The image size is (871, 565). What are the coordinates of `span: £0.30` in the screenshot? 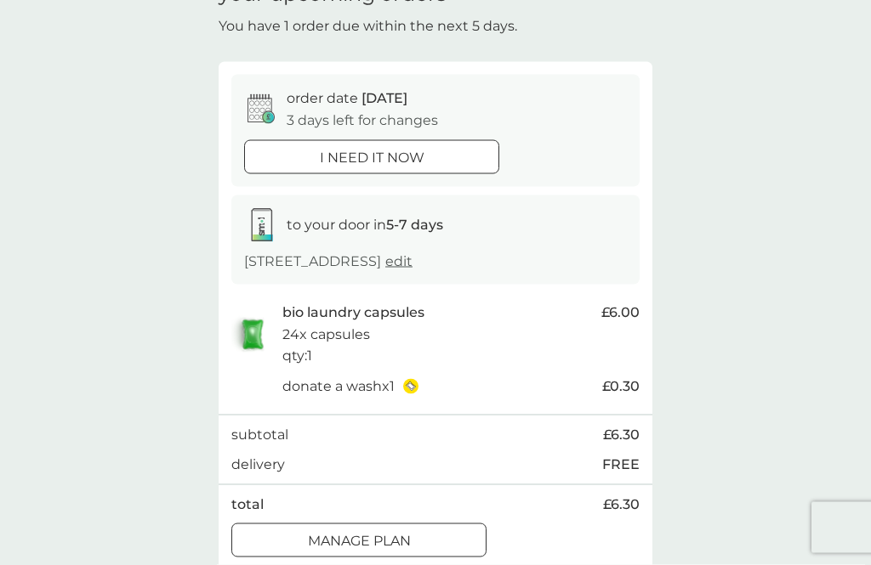 It's located at (621, 387).